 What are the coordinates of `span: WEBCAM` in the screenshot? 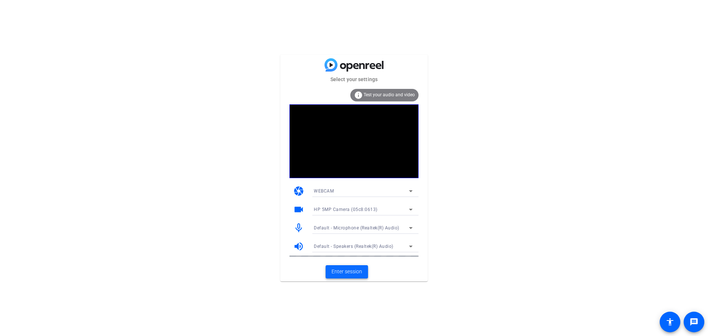 It's located at (324, 191).